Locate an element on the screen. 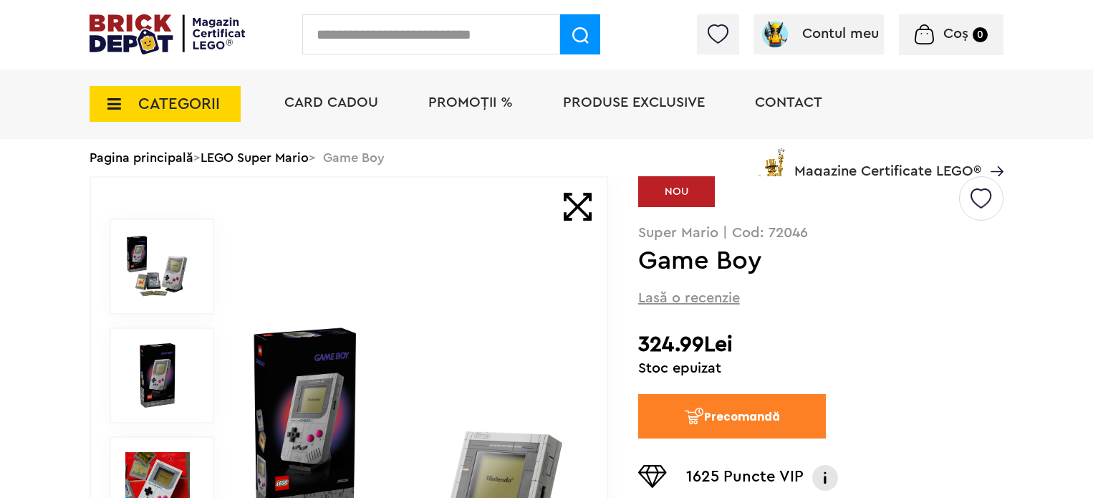  span: Coș is located at coordinates (955, 34).